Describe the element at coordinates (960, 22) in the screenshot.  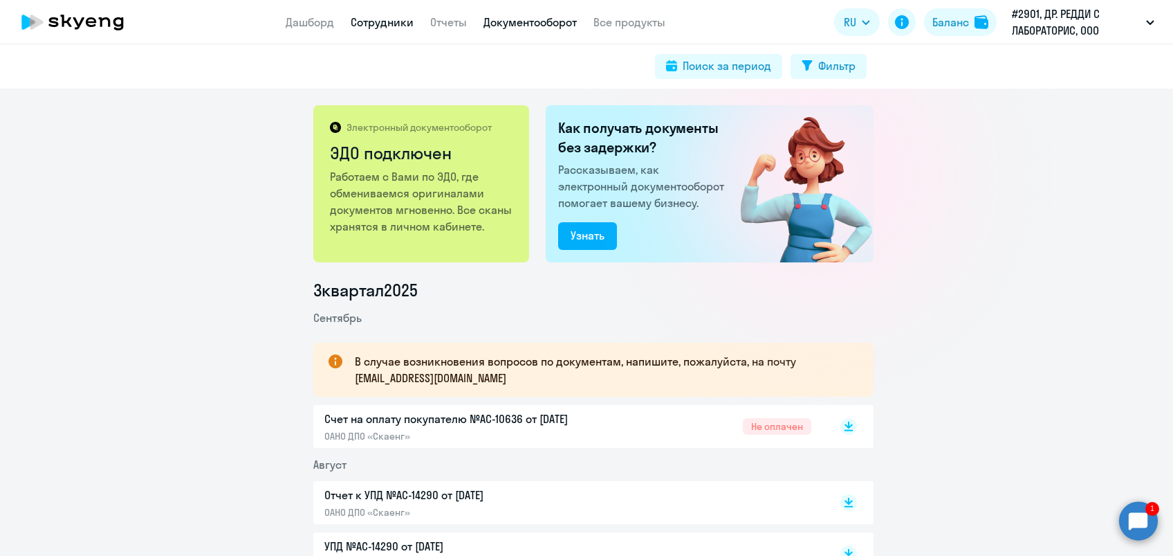
I see `button: Балансbalance` at that location.